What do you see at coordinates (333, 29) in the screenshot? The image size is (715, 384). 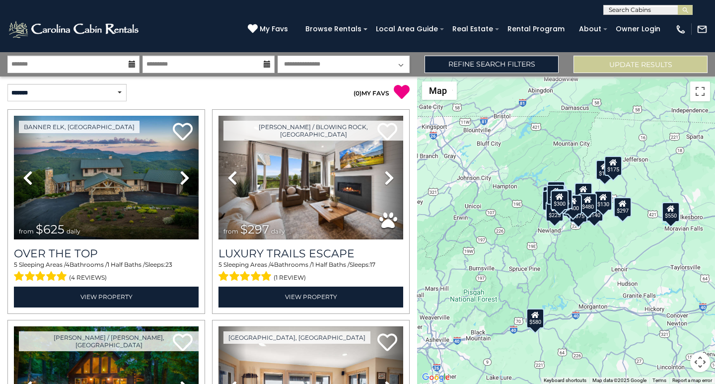 I see `a: Browse Rentals` at bounding box center [333, 29].